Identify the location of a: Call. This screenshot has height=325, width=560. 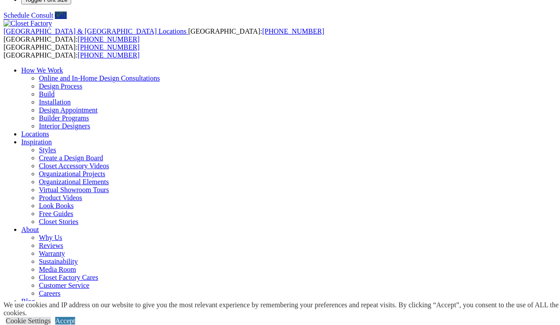
(61, 15).